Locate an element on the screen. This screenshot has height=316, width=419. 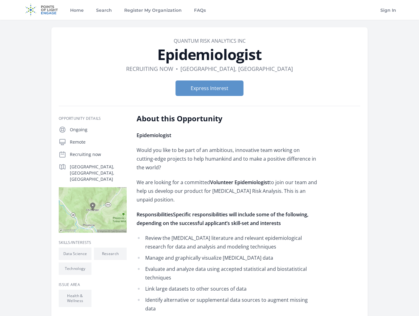
strong: Epidemiologist is located at coordinates (154, 135).